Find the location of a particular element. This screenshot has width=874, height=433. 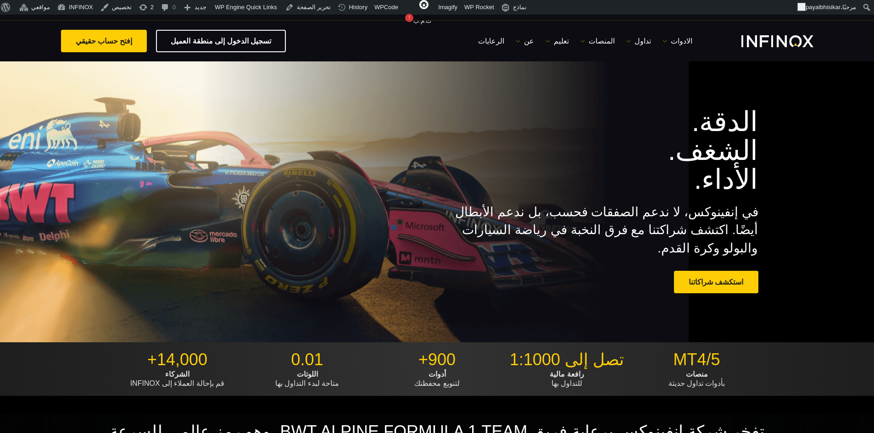

p: بأدوات تداول حديثة is located at coordinates (697, 379).